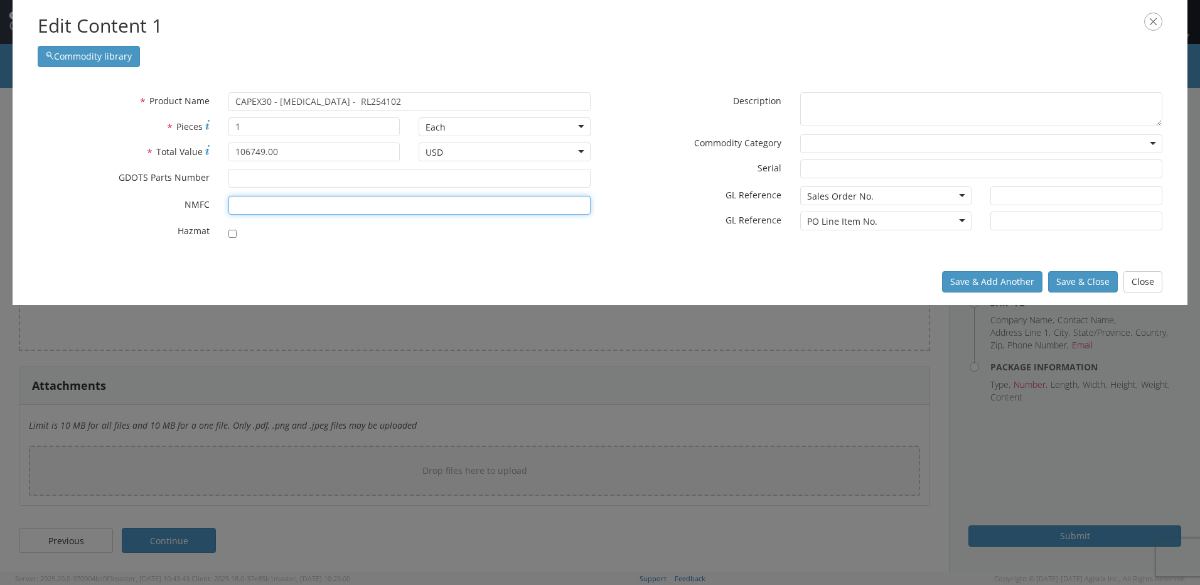 The image size is (1200, 585). I want to click on span: Serial, so click(770, 168).